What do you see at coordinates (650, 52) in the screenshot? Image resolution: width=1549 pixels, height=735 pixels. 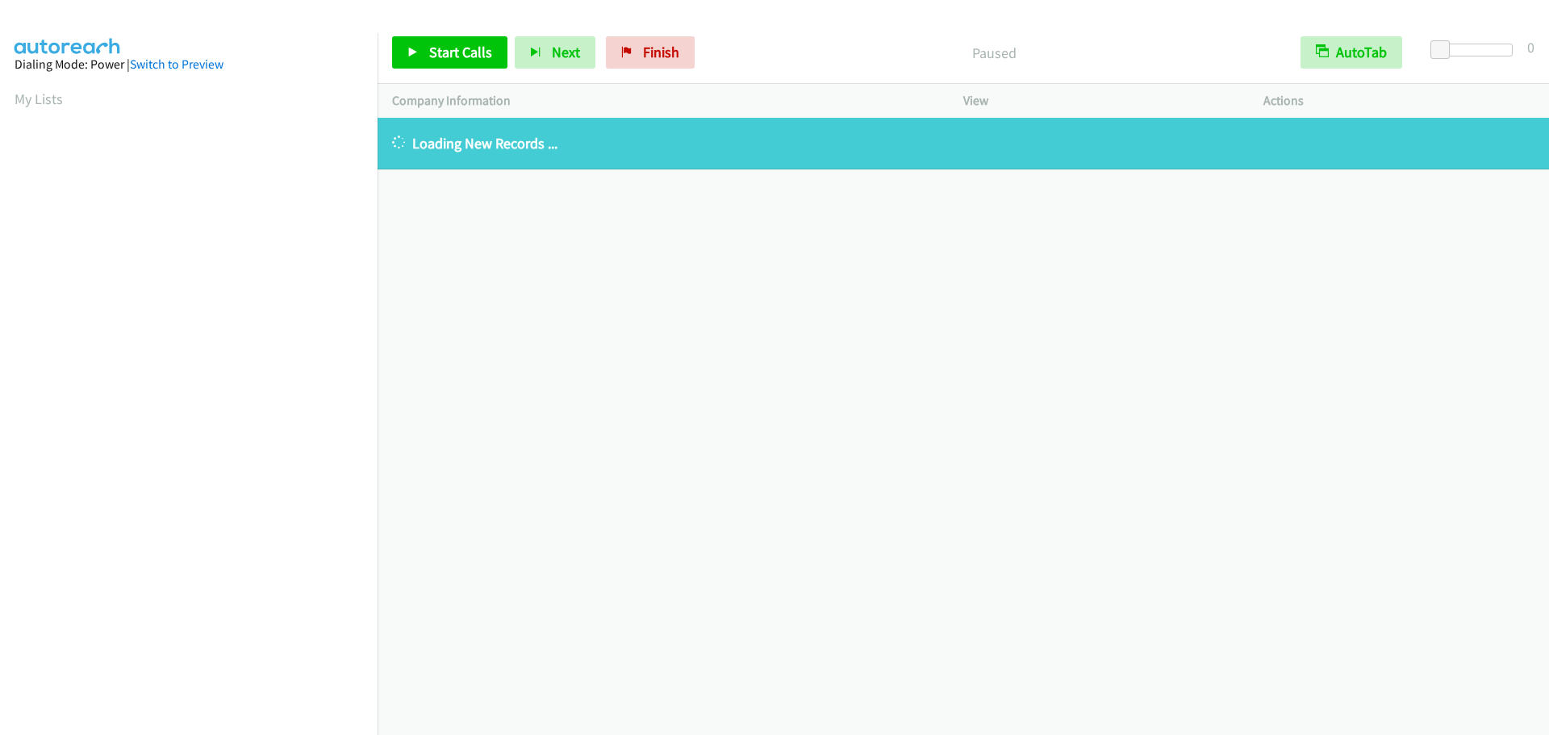 I see `a: Finish` at bounding box center [650, 52].